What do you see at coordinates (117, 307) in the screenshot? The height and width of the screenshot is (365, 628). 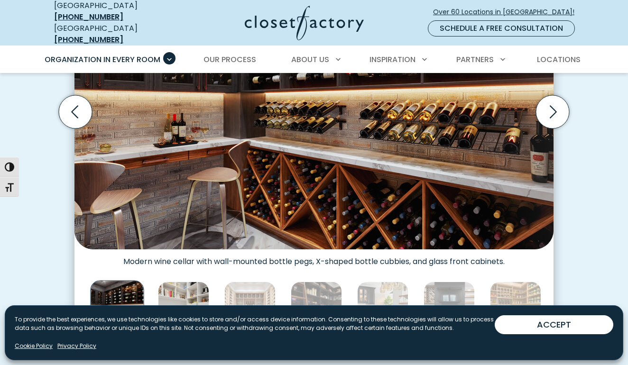 I see `img: Modern wine room with black shelving, exposed brick walls, under-cabinet lighting, and marble cou...` at bounding box center [117, 307].